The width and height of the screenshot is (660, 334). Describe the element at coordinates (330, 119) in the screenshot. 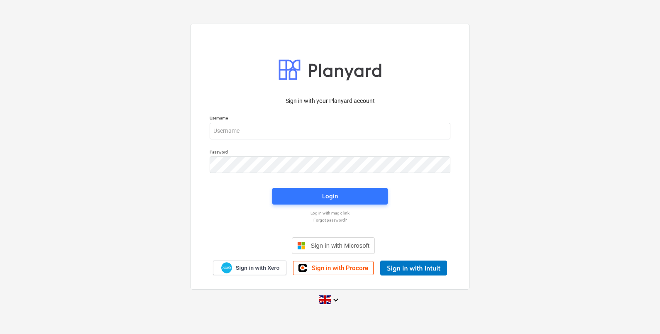

I see `p: Username` at that location.